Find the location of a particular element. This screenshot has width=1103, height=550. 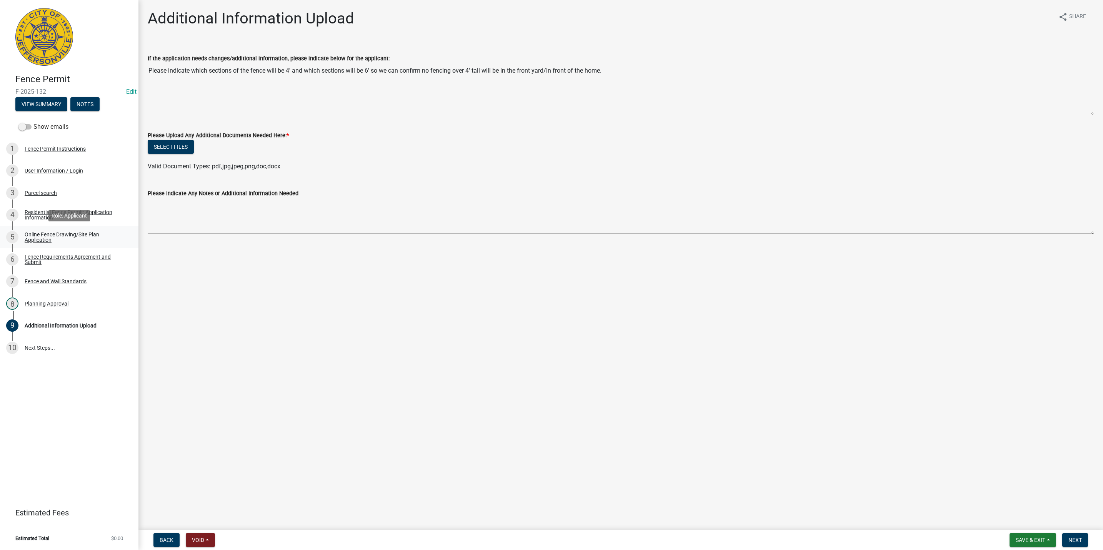

div: Additional Information Upload is located at coordinates (60, 326).